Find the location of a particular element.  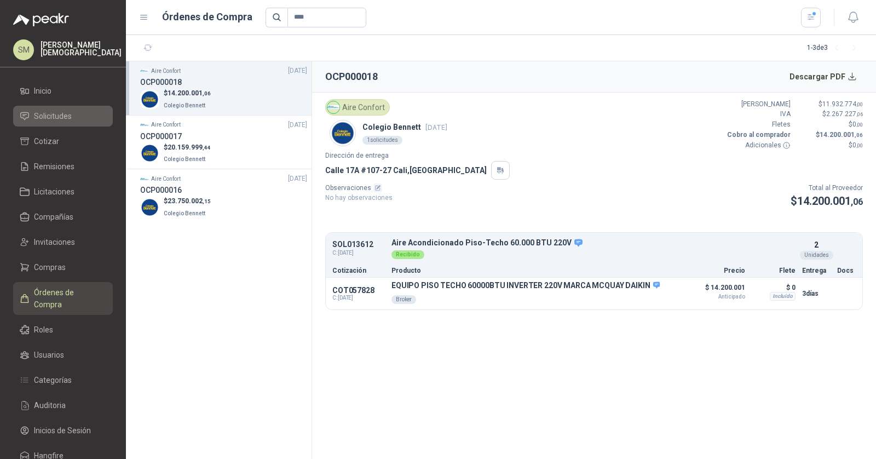

h3: OCP000017 is located at coordinates (161, 136).